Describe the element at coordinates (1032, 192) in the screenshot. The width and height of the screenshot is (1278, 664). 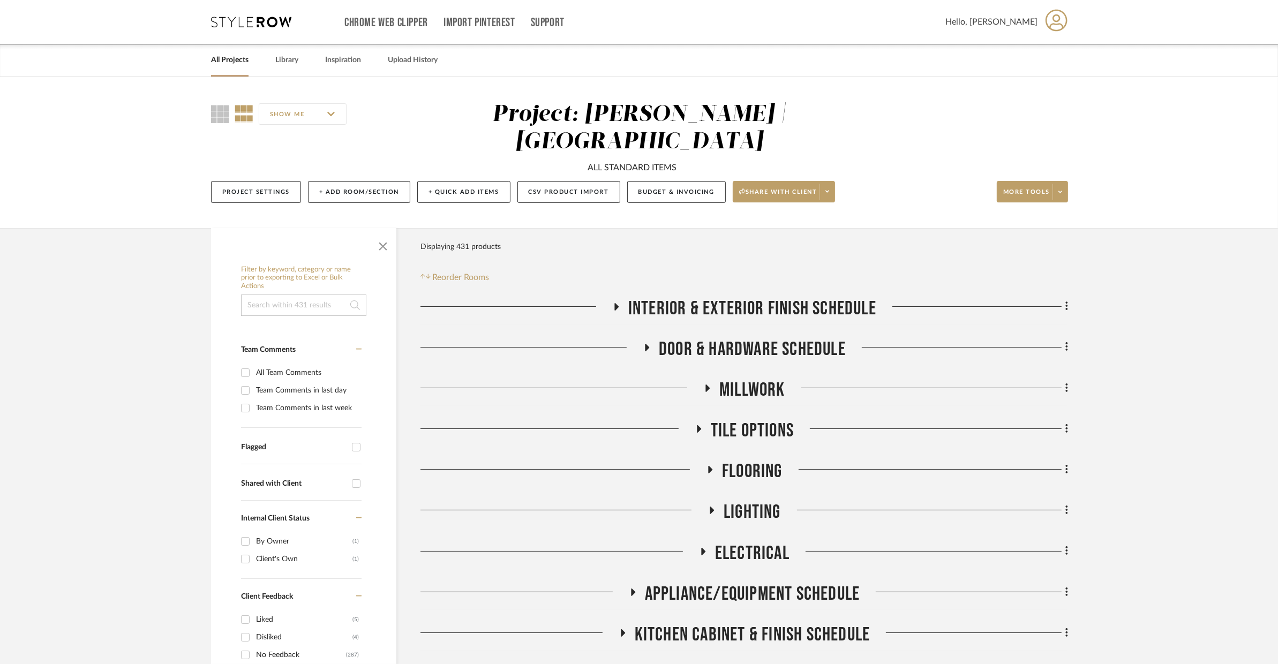
I see `button: More tools` at that location.